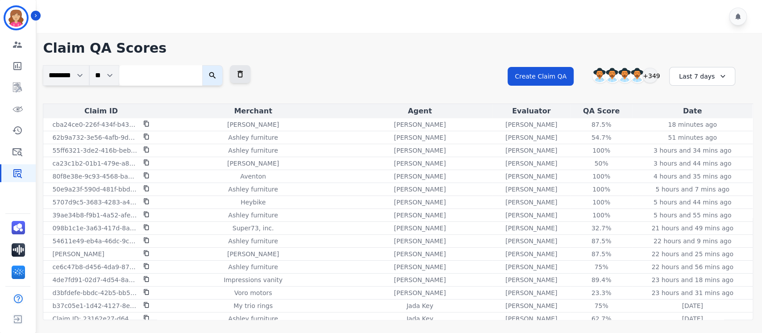 The width and height of the screenshot is (762, 333). Describe the element at coordinates (253, 111) in the screenshot. I see `div: Merchant` at that location.